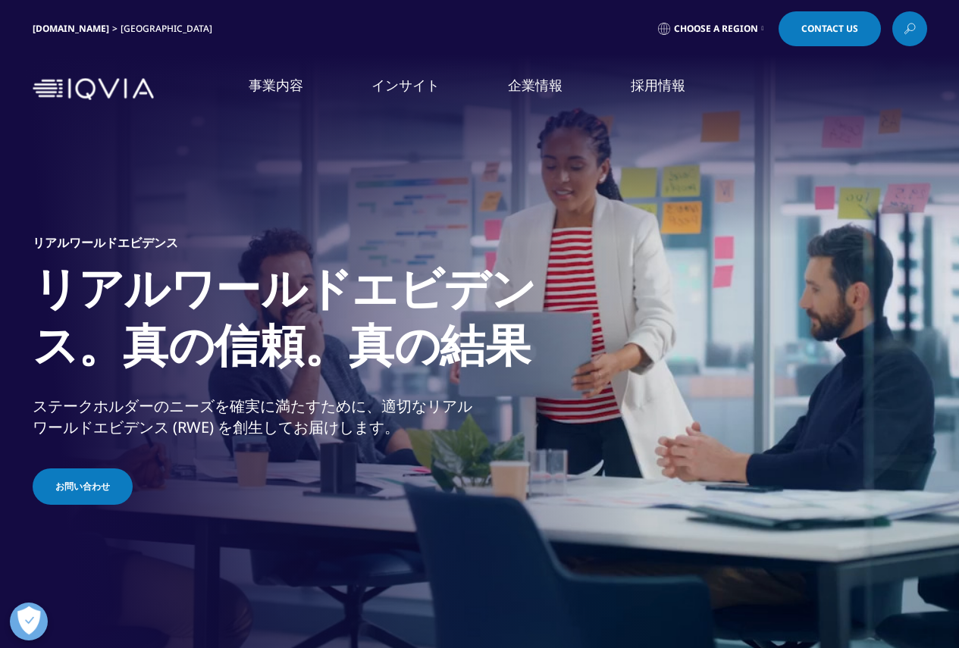 The height and width of the screenshot is (648, 959). Describe the element at coordinates (105, 243) in the screenshot. I see `h5: リアルワールドエビデンス` at that location.